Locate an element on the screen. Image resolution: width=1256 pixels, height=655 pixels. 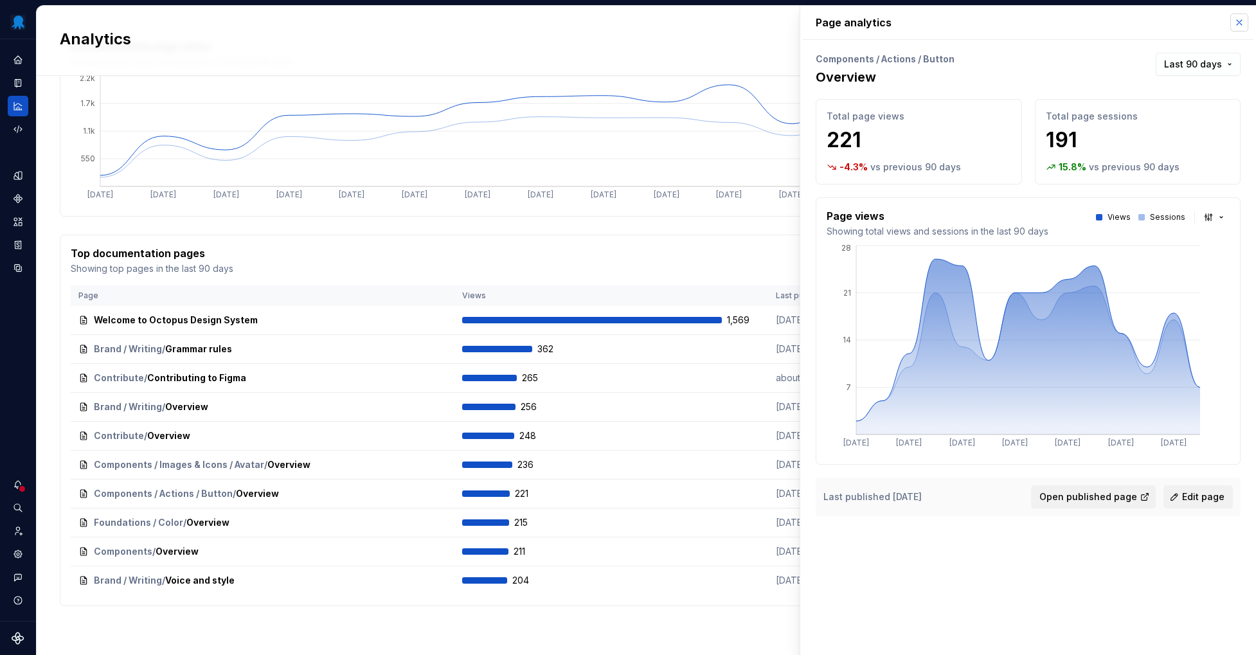
span: 221 is located at coordinates (531, 493).